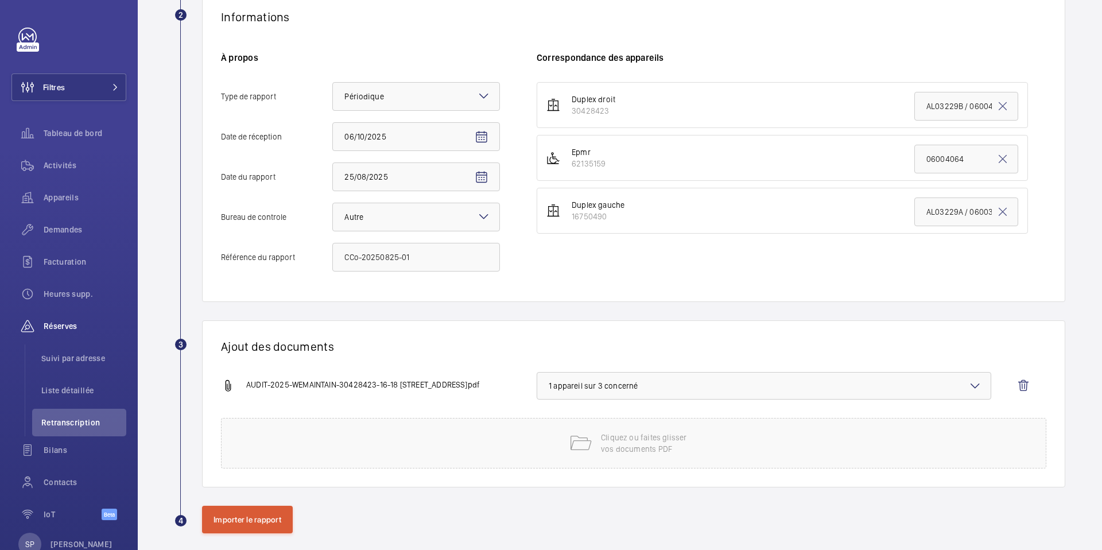 The height and width of the screenshot is (550, 1102). What do you see at coordinates (85, 133) in the screenshot?
I see `span: Tableau de bord` at bounding box center [85, 133].